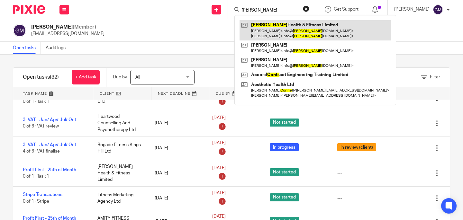 This screenshot has height=220, width=463. What do you see at coordinates (41, 151) in the screenshot?
I see `span: 4 of 6 · VAT finalise` at bounding box center [41, 151].